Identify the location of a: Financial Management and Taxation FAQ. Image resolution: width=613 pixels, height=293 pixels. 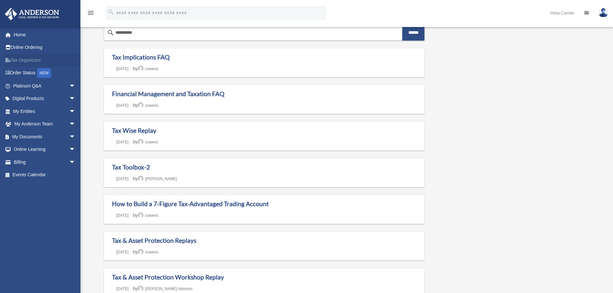
(168, 94).